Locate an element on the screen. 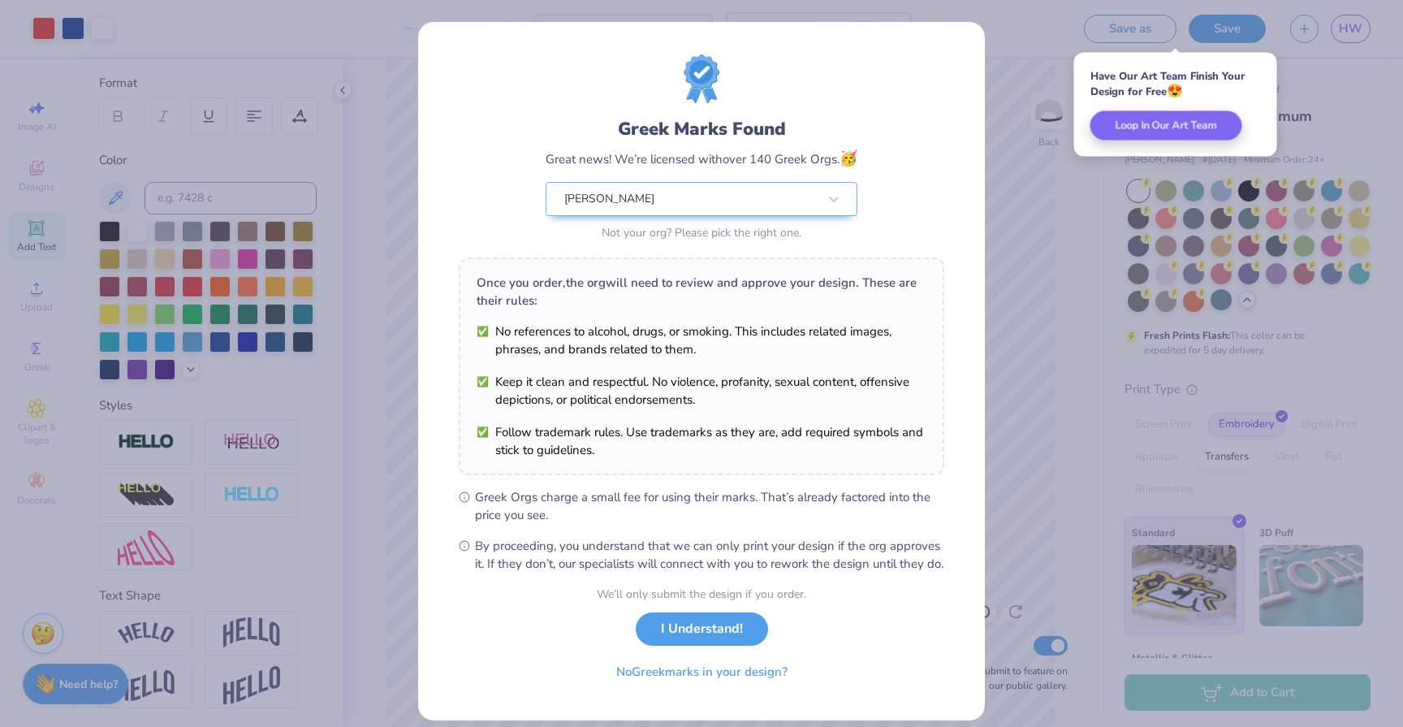 This screenshot has height=727, width=1403. div: We’ll only submit the design if you order. is located at coordinates (701, 594).